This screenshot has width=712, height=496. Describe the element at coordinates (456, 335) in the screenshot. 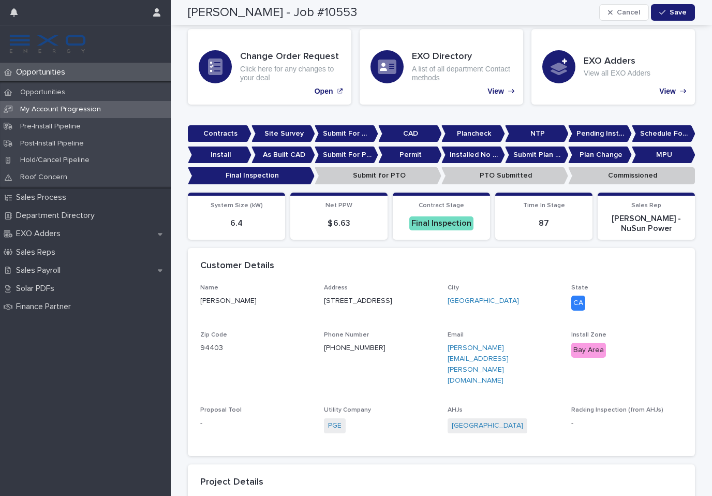

I see `span: Email` at that location.